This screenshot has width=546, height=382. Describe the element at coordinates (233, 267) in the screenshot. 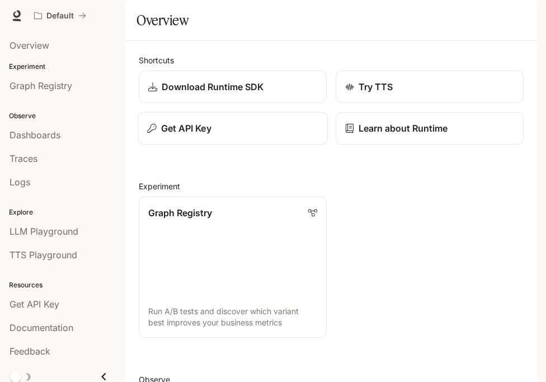

I see `a: Graph RegistryRun A/B tests and discover which variant best improves your business metrics` at that location.